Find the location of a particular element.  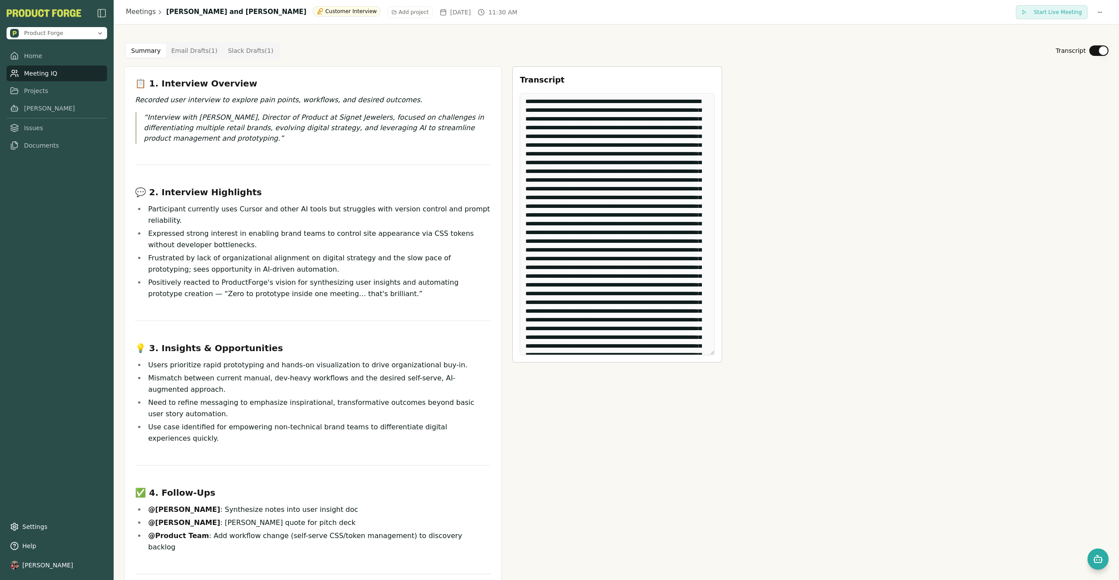

h3: 💡 3. Insights & Opportunities is located at coordinates (313, 348).